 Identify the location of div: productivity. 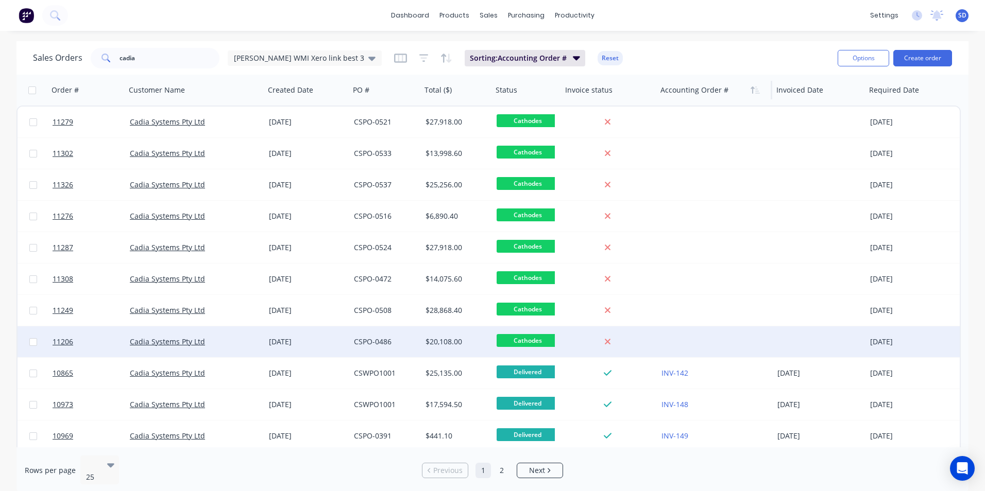
(574, 15).